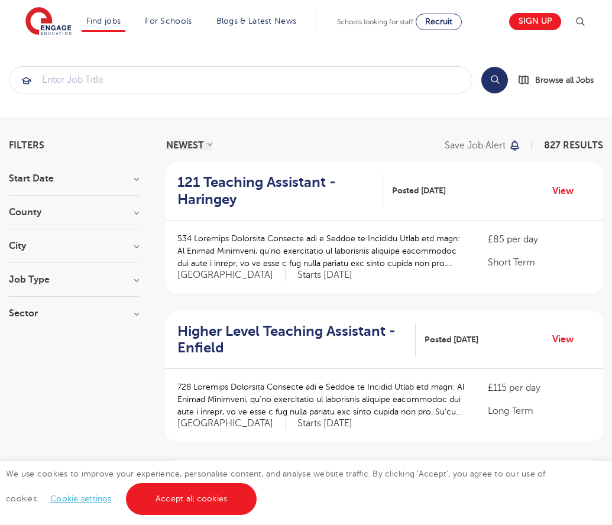 Image resolution: width=612 pixels, height=525 pixels. What do you see at coordinates (494, 80) in the screenshot?
I see `button: Search` at bounding box center [494, 80].